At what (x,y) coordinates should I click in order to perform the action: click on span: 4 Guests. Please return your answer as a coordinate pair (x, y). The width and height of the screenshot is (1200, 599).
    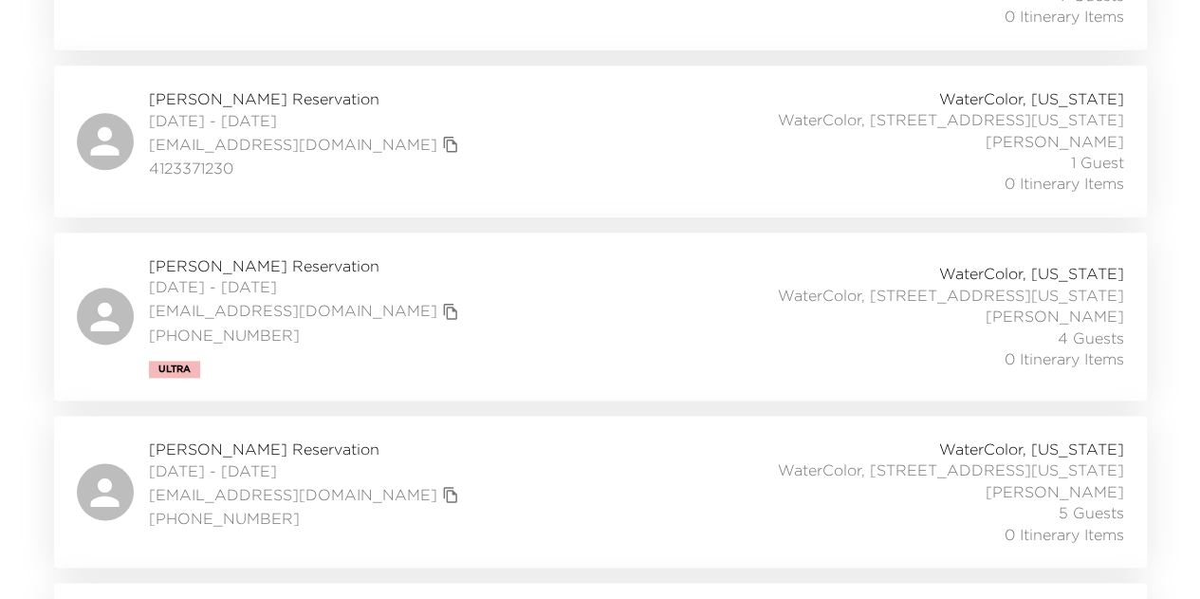
    Looking at the image, I should click on (1091, 338).